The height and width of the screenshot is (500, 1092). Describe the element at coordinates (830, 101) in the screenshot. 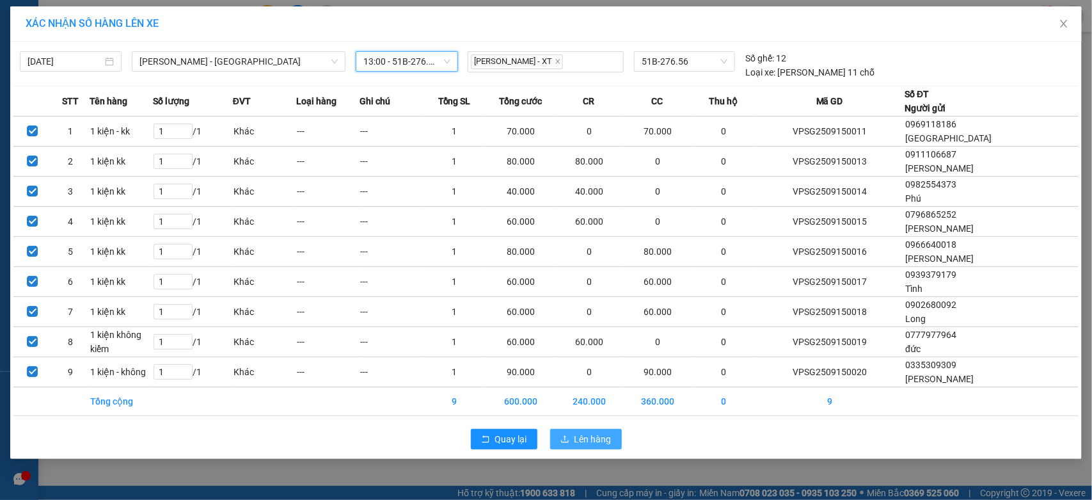

I see `span: Mã GD` at that location.